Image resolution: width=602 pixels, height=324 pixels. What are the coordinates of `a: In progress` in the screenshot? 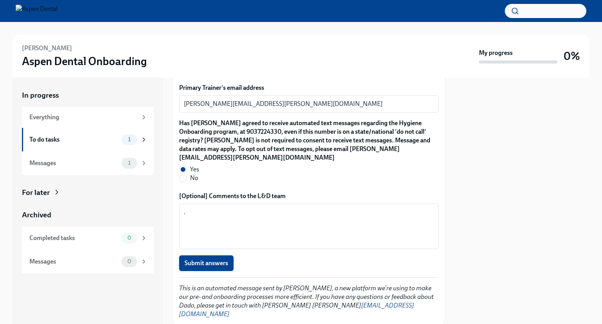 It's located at (88, 95).